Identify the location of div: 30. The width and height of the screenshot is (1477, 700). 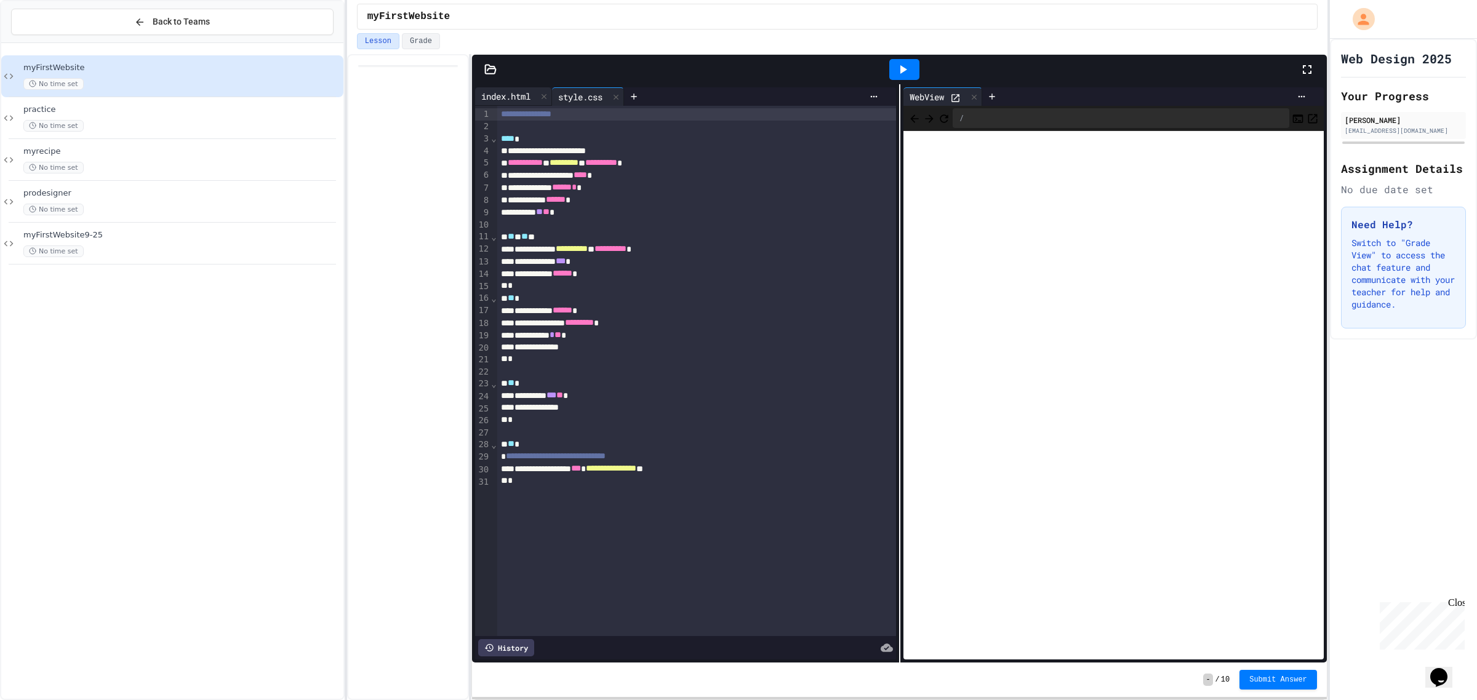
(483, 470).